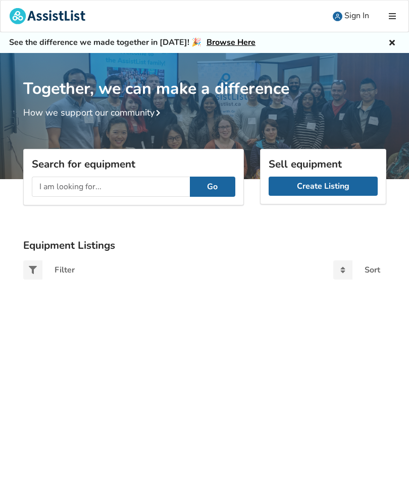  Describe the element at coordinates (213, 187) in the screenshot. I see `button: Go` at that location.